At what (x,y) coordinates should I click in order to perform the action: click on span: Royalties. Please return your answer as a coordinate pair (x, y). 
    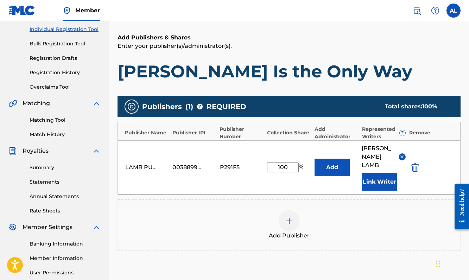
    Looking at the image, I should click on (36, 151).